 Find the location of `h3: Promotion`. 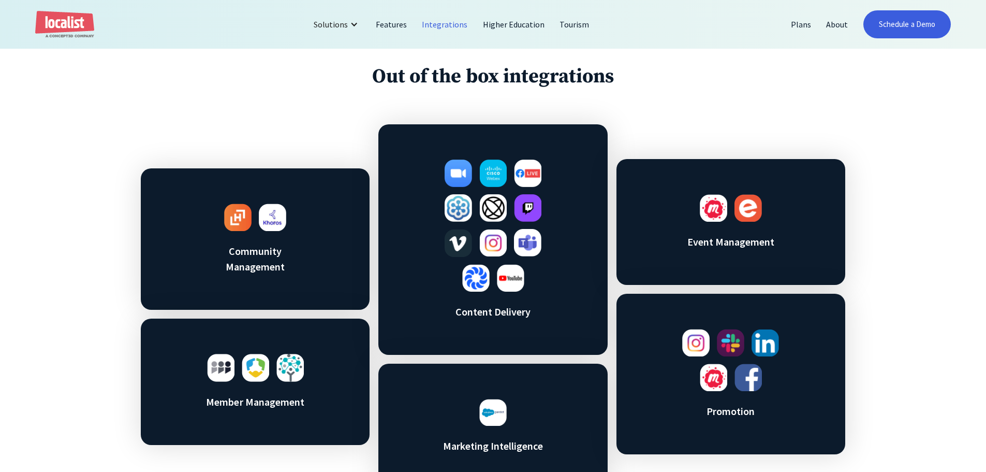

h3: Promotion is located at coordinates (731, 411).